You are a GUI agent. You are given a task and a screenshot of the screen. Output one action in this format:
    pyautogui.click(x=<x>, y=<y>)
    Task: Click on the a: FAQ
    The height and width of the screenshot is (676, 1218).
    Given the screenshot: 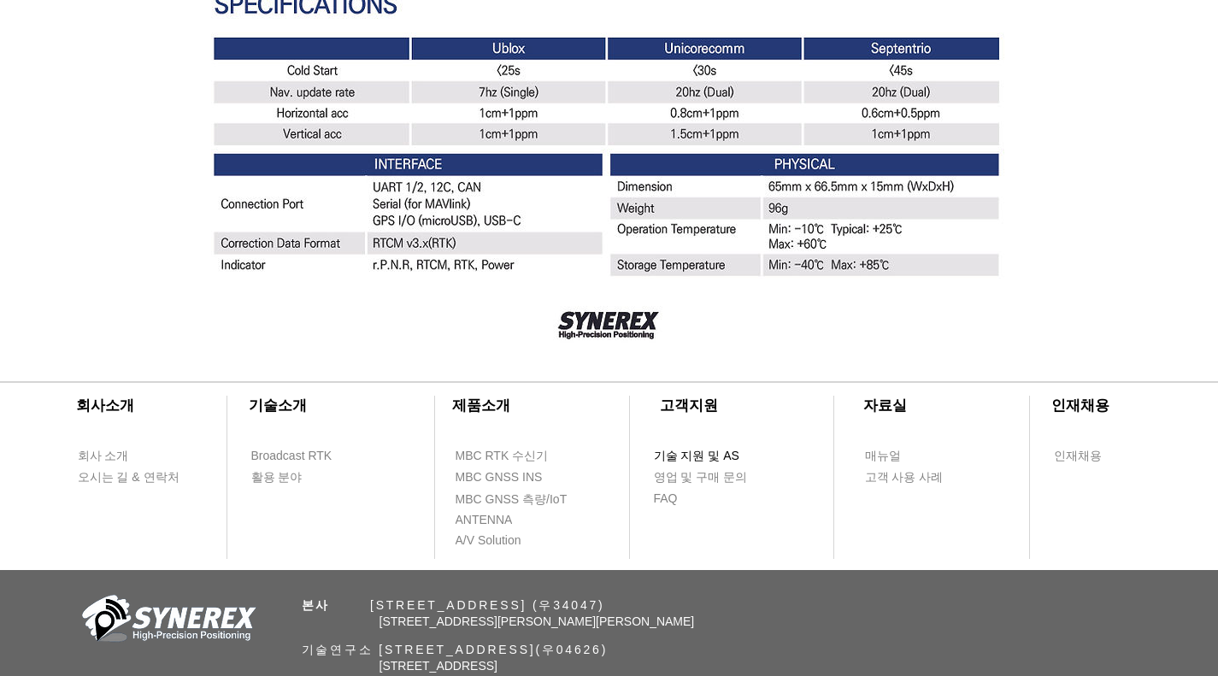 What is the action you would take?
    pyautogui.click(x=702, y=498)
    